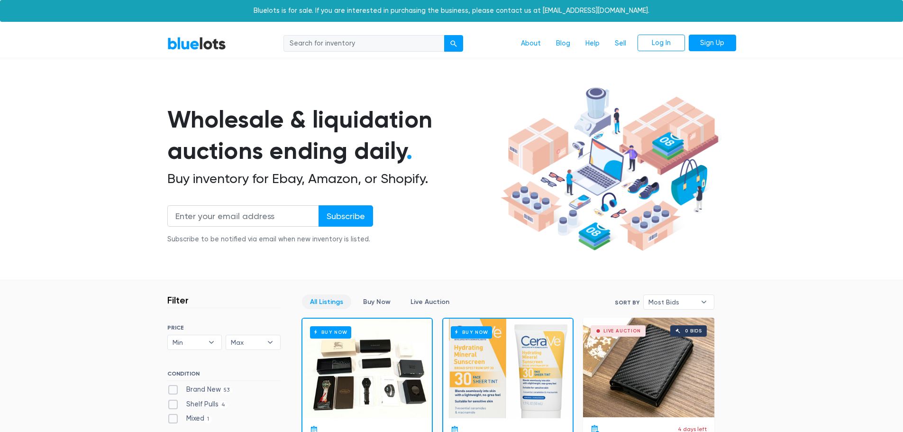 The height and width of the screenshot is (432, 903). Describe the element at coordinates (327, 302) in the screenshot. I see `a: All Listings` at that location.